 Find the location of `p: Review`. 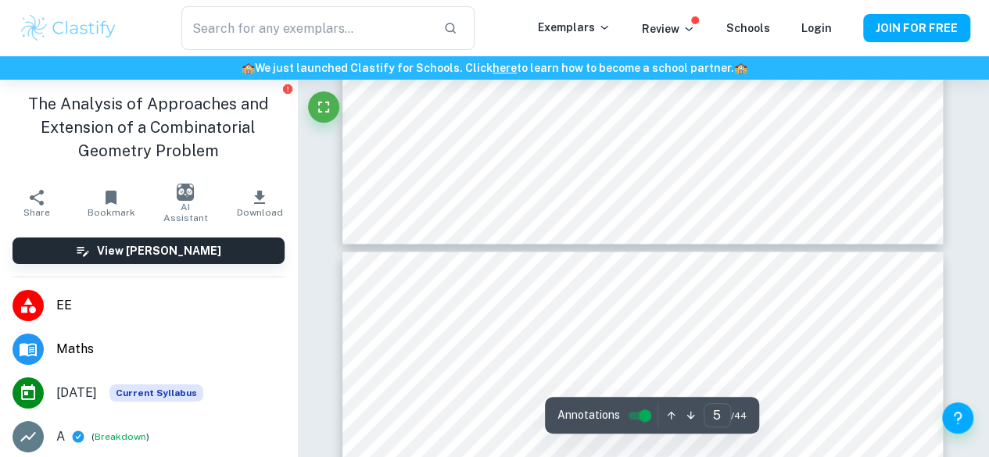

p: Review is located at coordinates (669, 29).